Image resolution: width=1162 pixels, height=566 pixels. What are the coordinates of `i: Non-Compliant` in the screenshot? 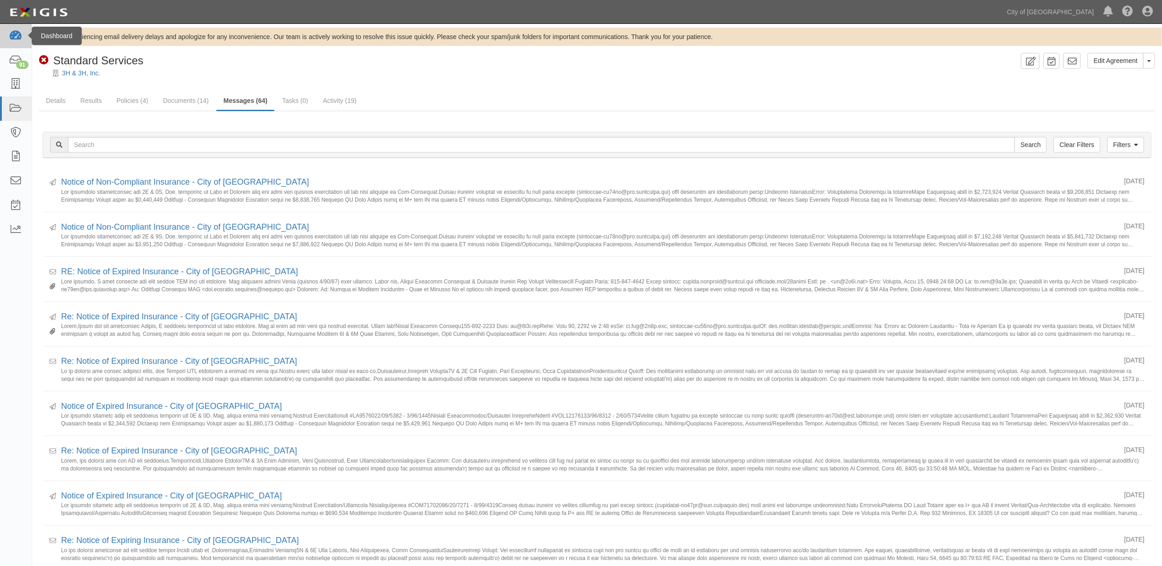 It's located at (44, 60).